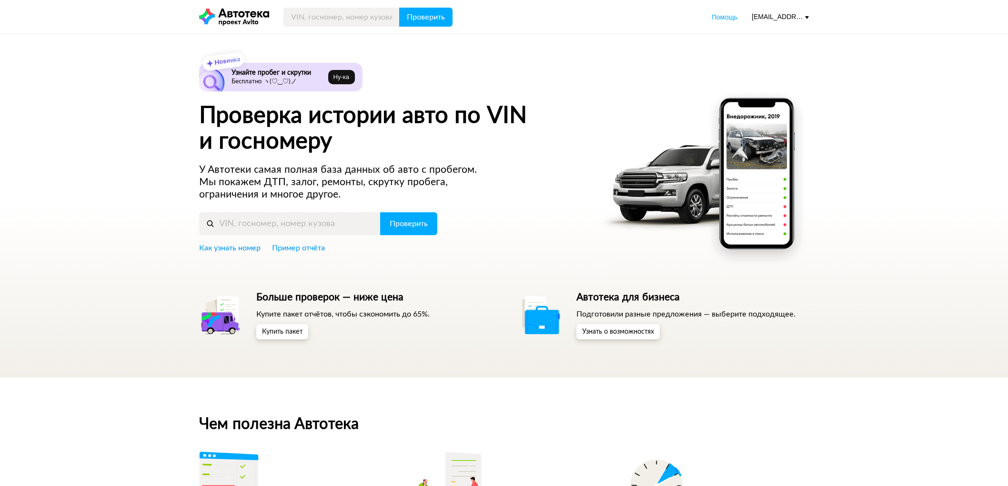 Image resolution: width=1008 pixels, height=486 pixels. What do you see at coordinates (227, 61) in the screenshot?
I see `strong: Новинка` at bounding box center [227, 61].